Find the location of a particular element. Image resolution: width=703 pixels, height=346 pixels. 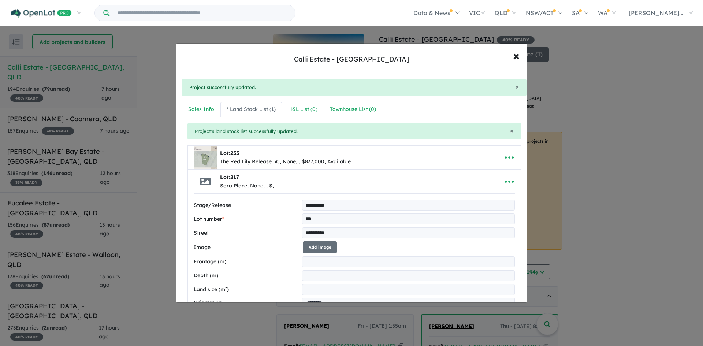

label: Orientation is located at coordinates (246, 303).